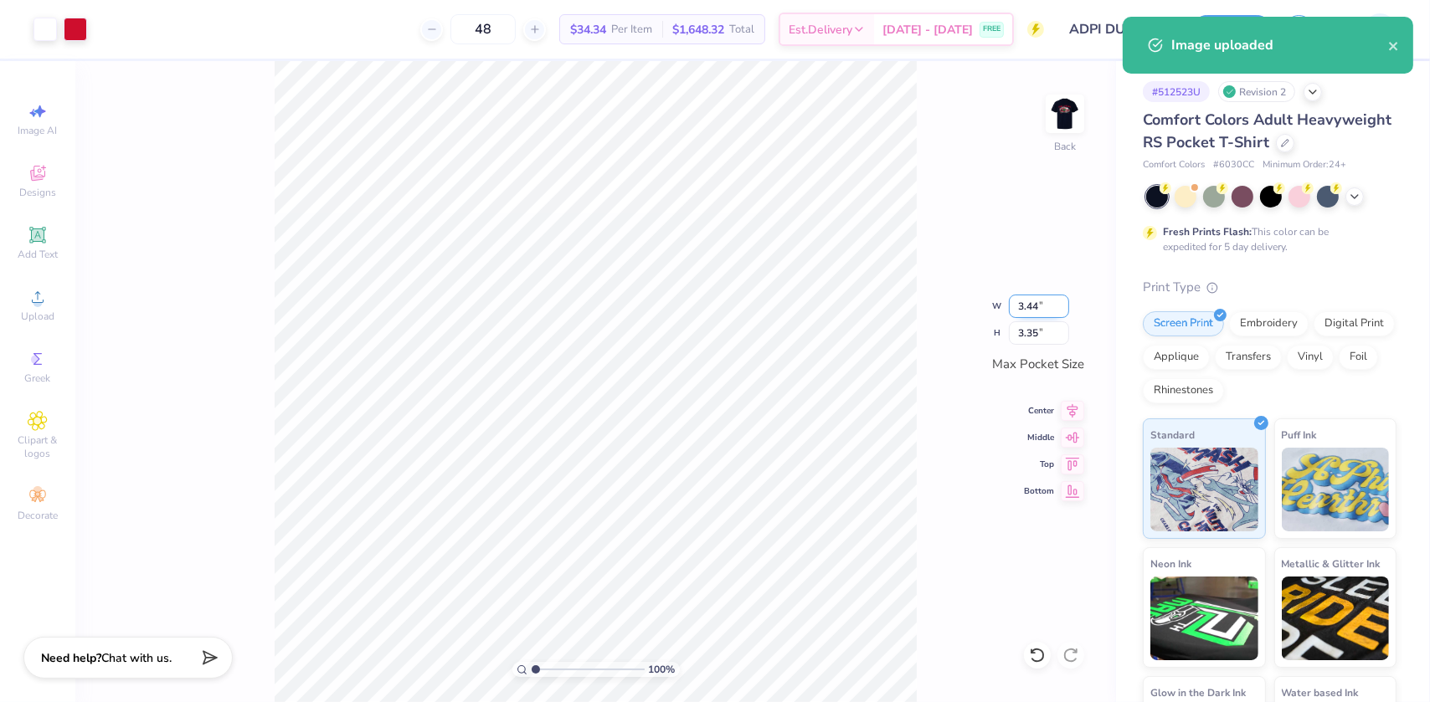  I want to click on div: Transfers, so click(1248, 357).